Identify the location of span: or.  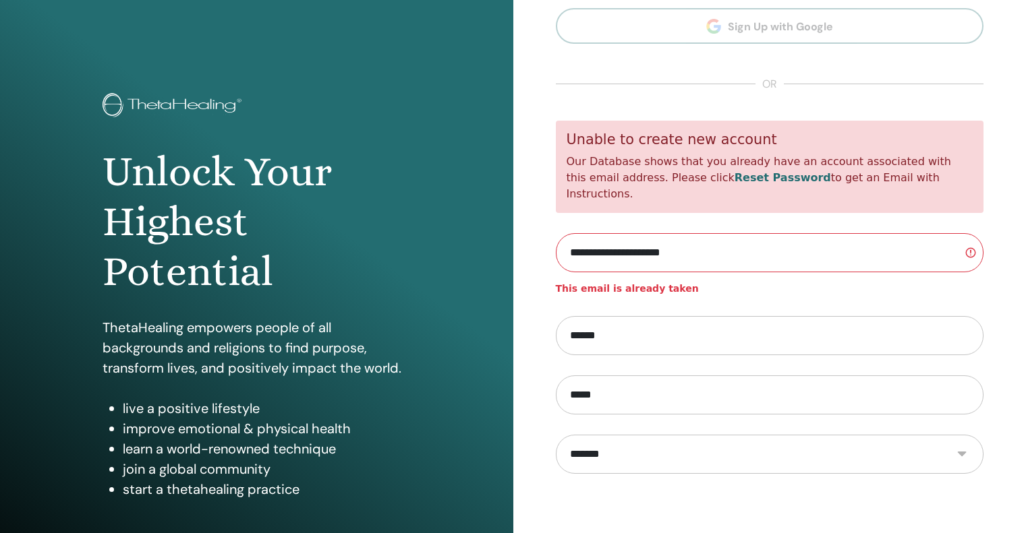
(769, 84).